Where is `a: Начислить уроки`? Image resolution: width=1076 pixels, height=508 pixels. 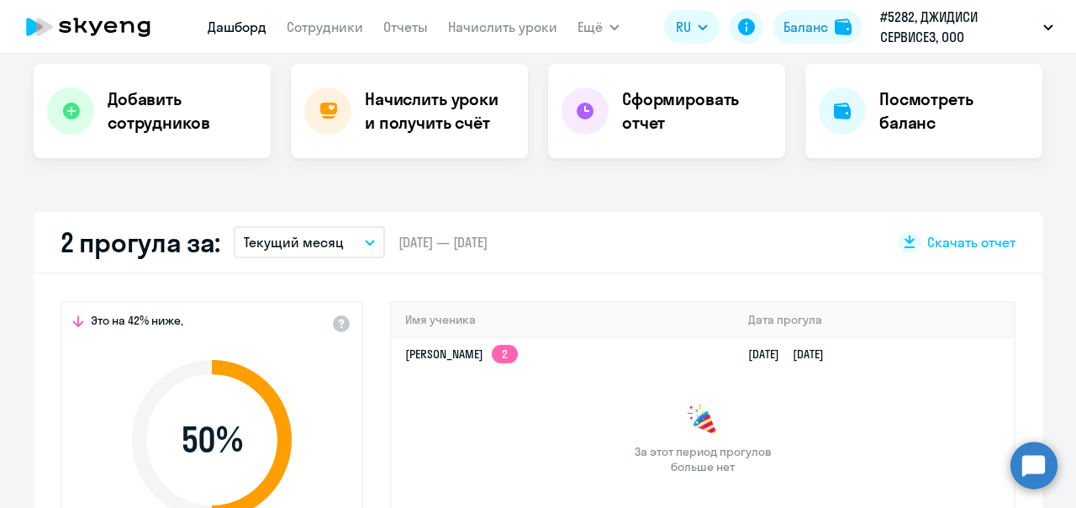 a: Начислить уроки is located at coordinates (503, 27).